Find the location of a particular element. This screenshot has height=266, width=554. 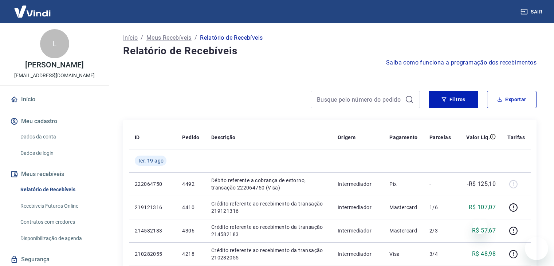

p: 210282055 is located at coordinates (153, 254).